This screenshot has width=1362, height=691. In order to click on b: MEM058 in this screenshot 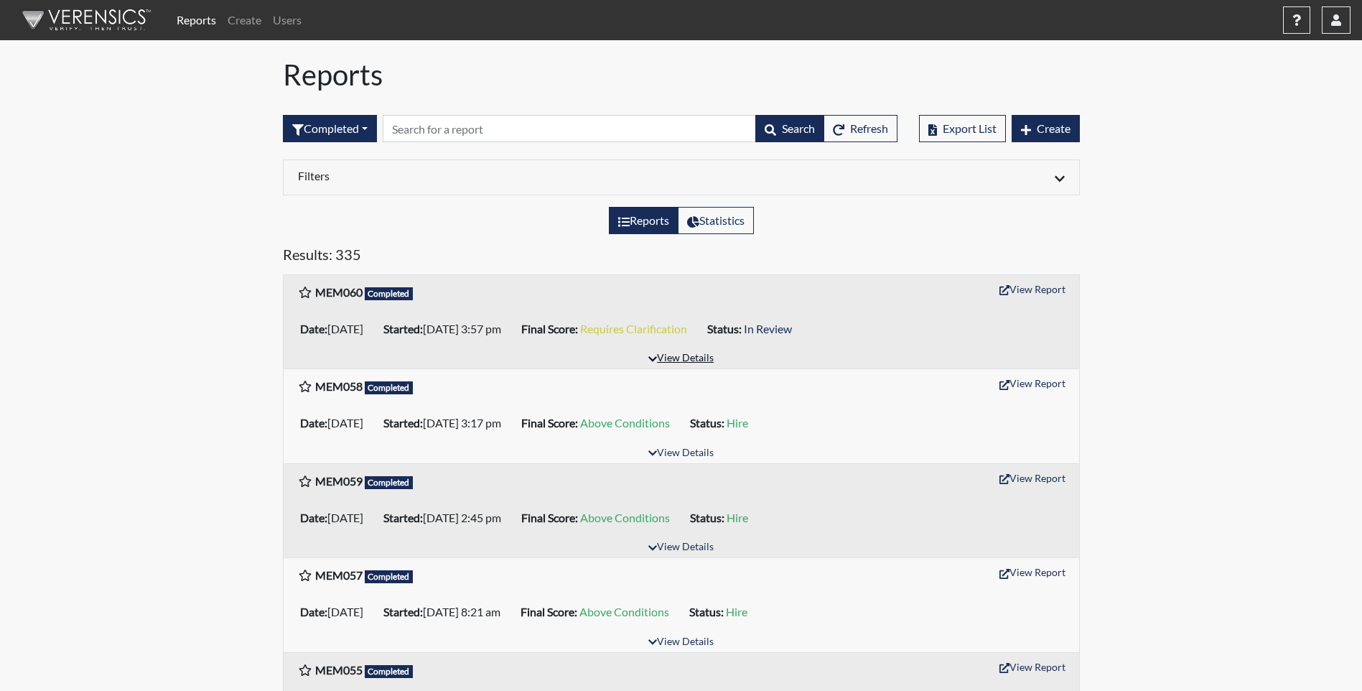, I will do `click(339, 386)`.